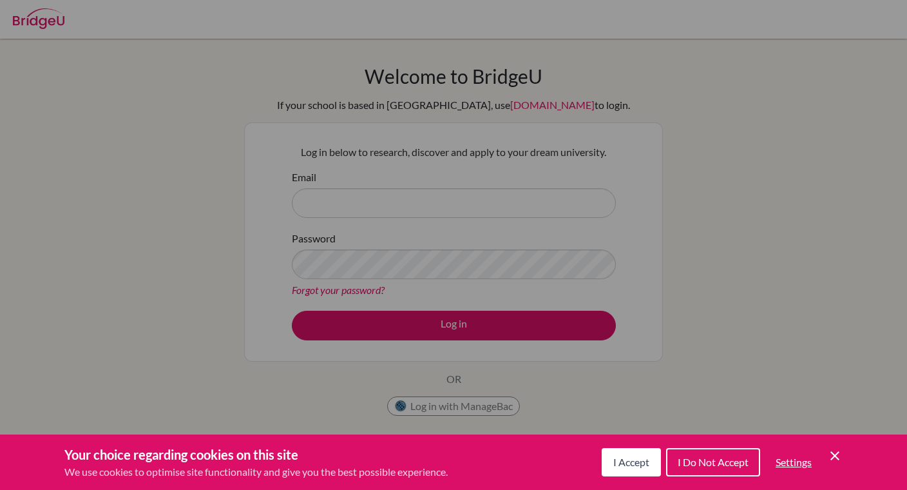  What do you see at coordinates (794, 462) in the screenshot?
I see `button: Settings` at bounding box center [794, 462].